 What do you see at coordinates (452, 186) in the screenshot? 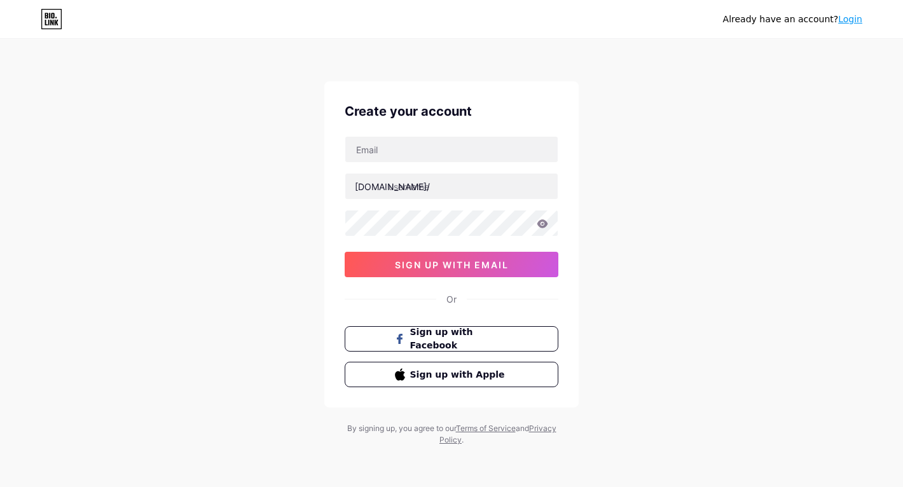
I see `input: username` at bounding box center [452, 186].